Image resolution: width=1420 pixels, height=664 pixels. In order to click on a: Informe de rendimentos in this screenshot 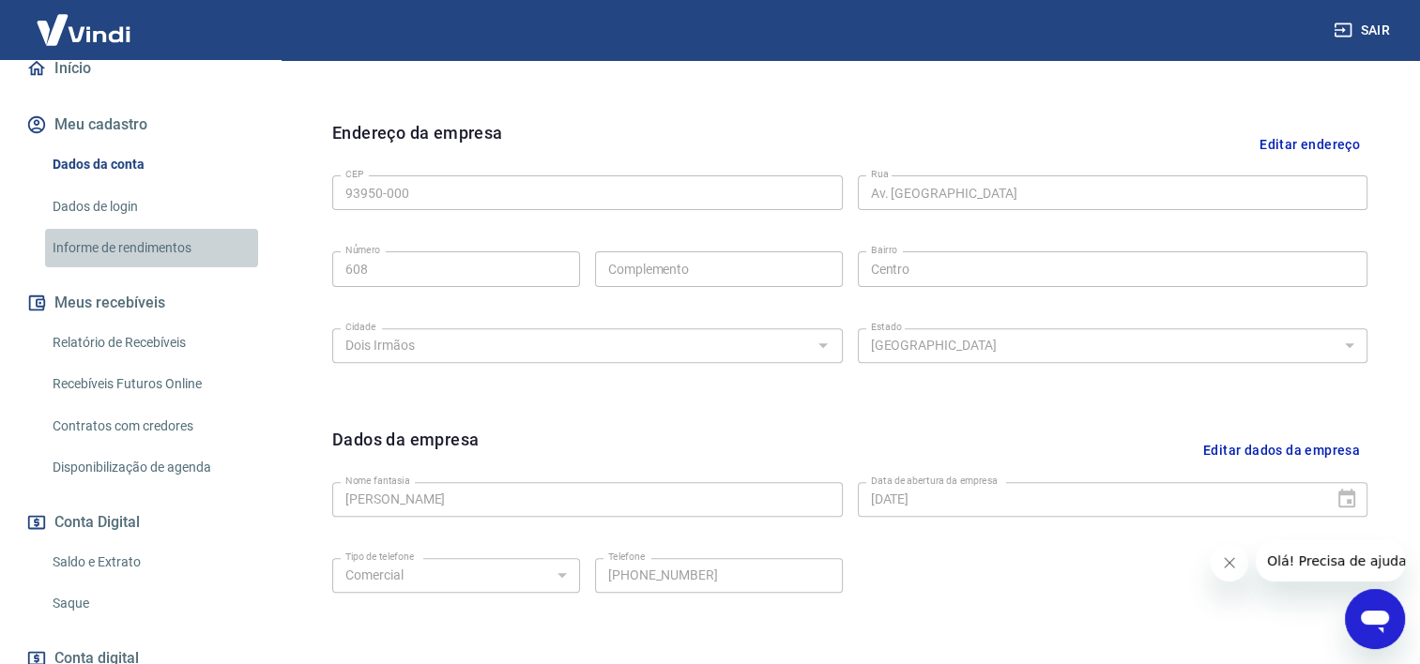, I will do `click(151, 248)`.